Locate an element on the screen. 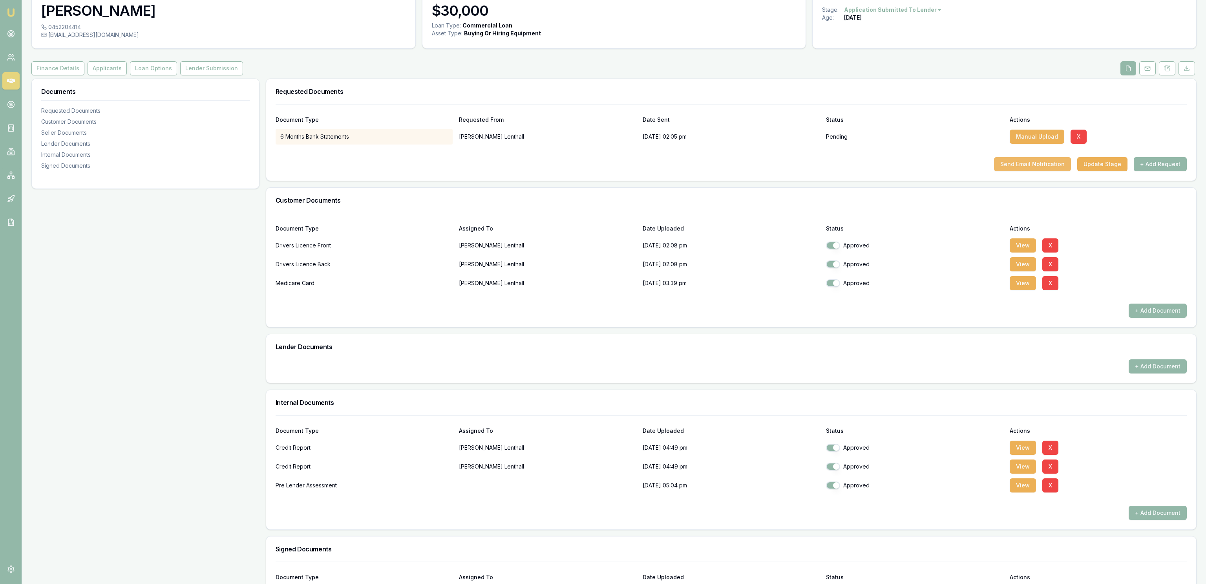 The height and width of the screenshot is (584, 1206). button: Send Email Notification is located at coordinates (1032, 164).